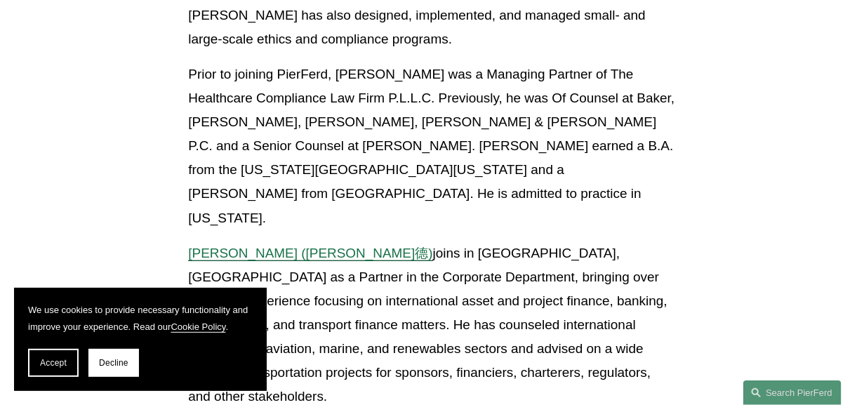  Describe the element at coordinates (114, 363) in the screenshot. I see `span: Decline` at that location.